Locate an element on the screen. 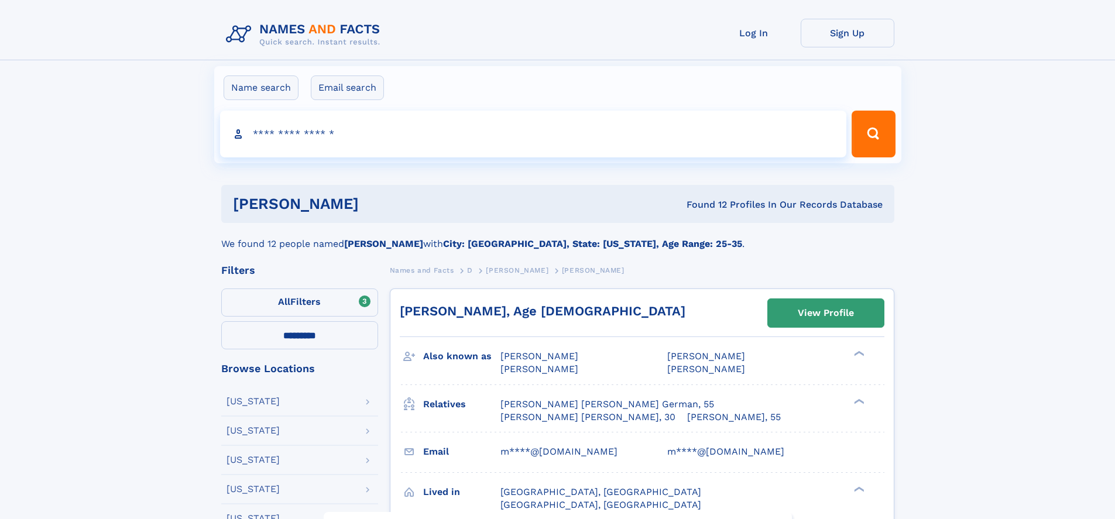 This screenshot has height=519, width=1115. a: Sign Up is located at coordinates (847, 33).